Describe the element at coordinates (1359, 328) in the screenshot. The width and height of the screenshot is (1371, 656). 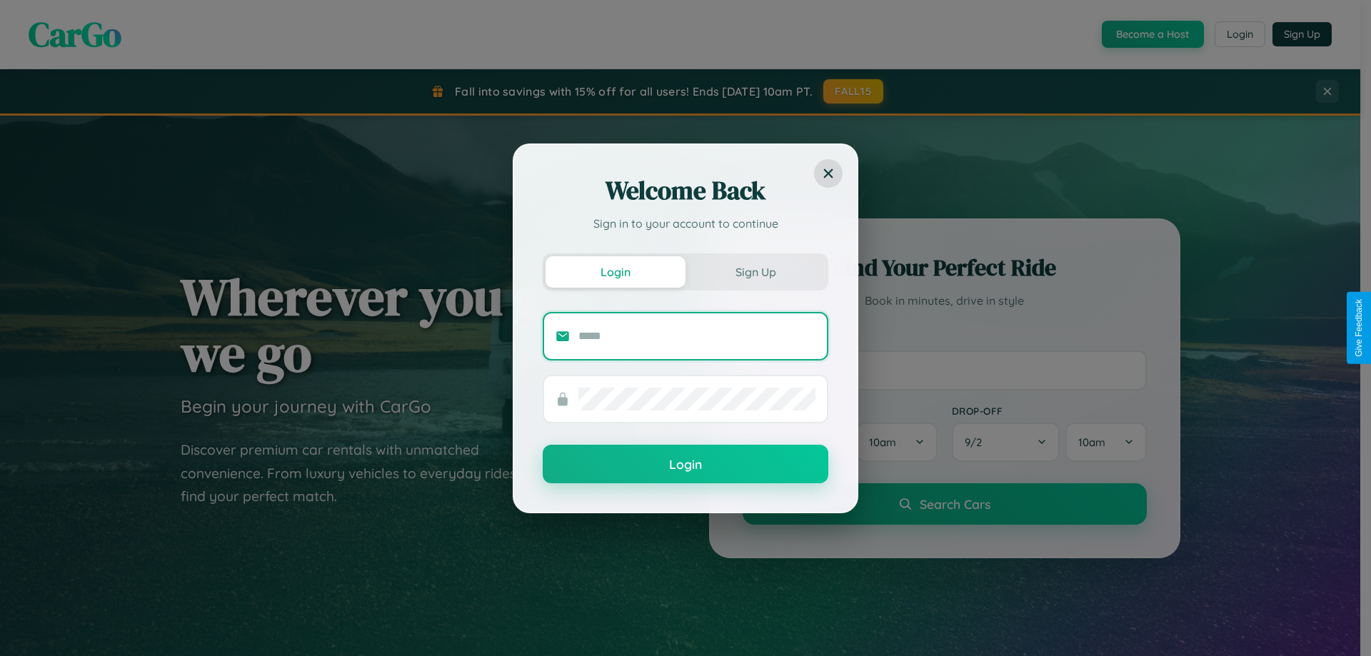
I see `div: Give Feedback` at that location.